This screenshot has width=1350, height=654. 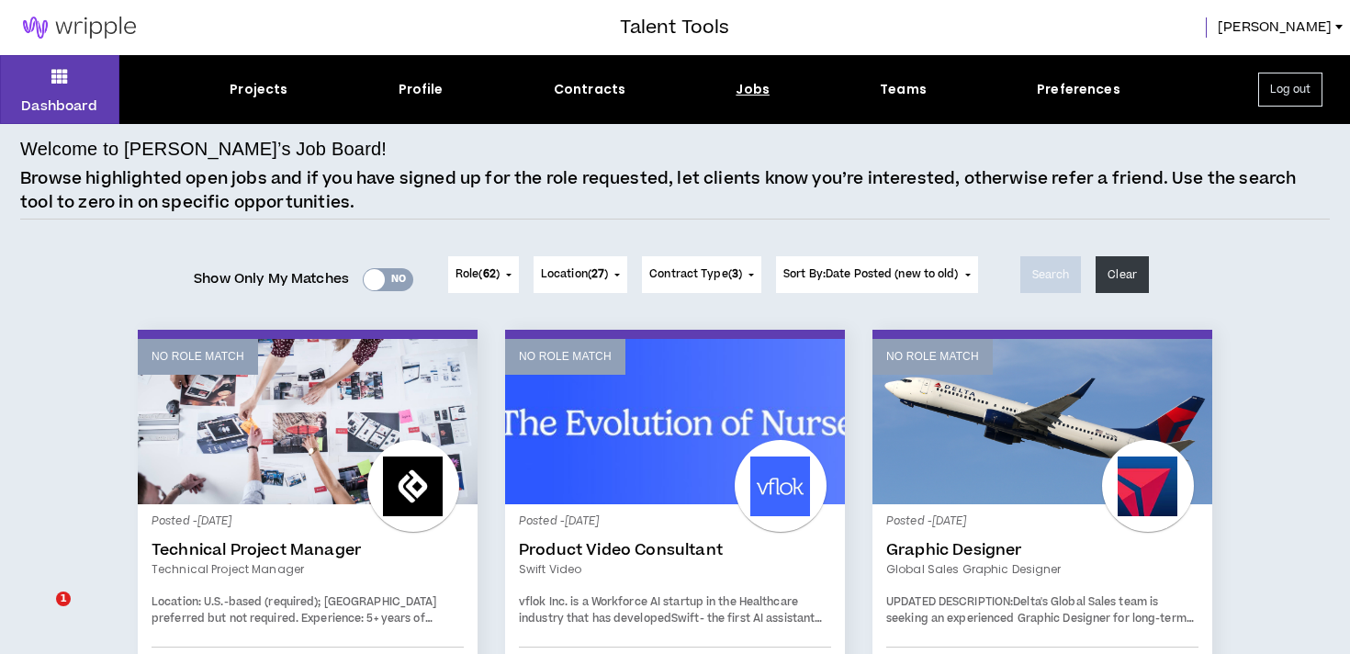 I want to click on button: Role(62), so click(x=483, y=275).